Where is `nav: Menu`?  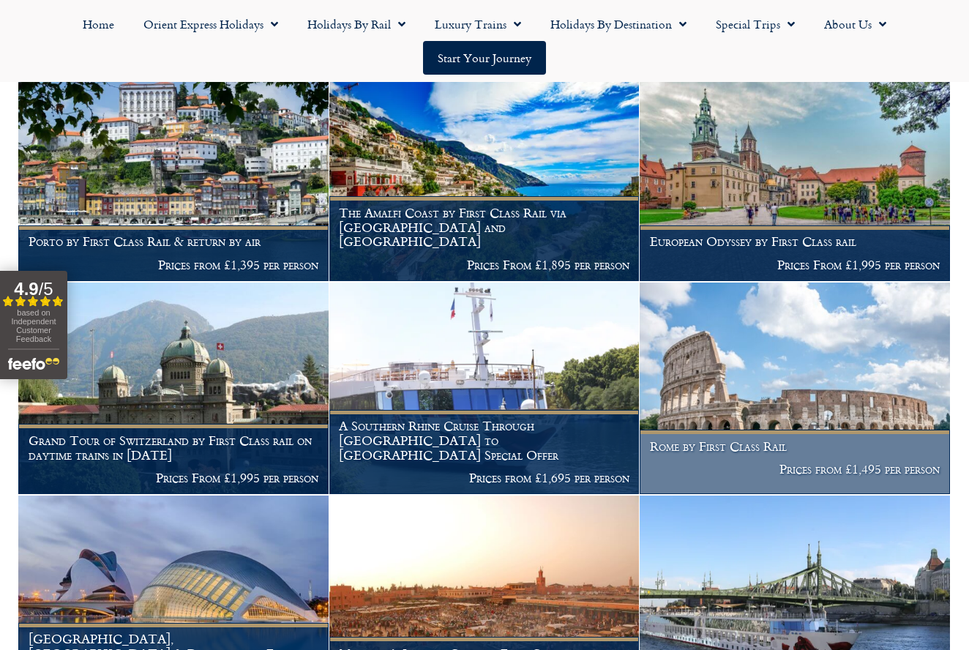
nav: Menu is located at coordinates (485, 41).